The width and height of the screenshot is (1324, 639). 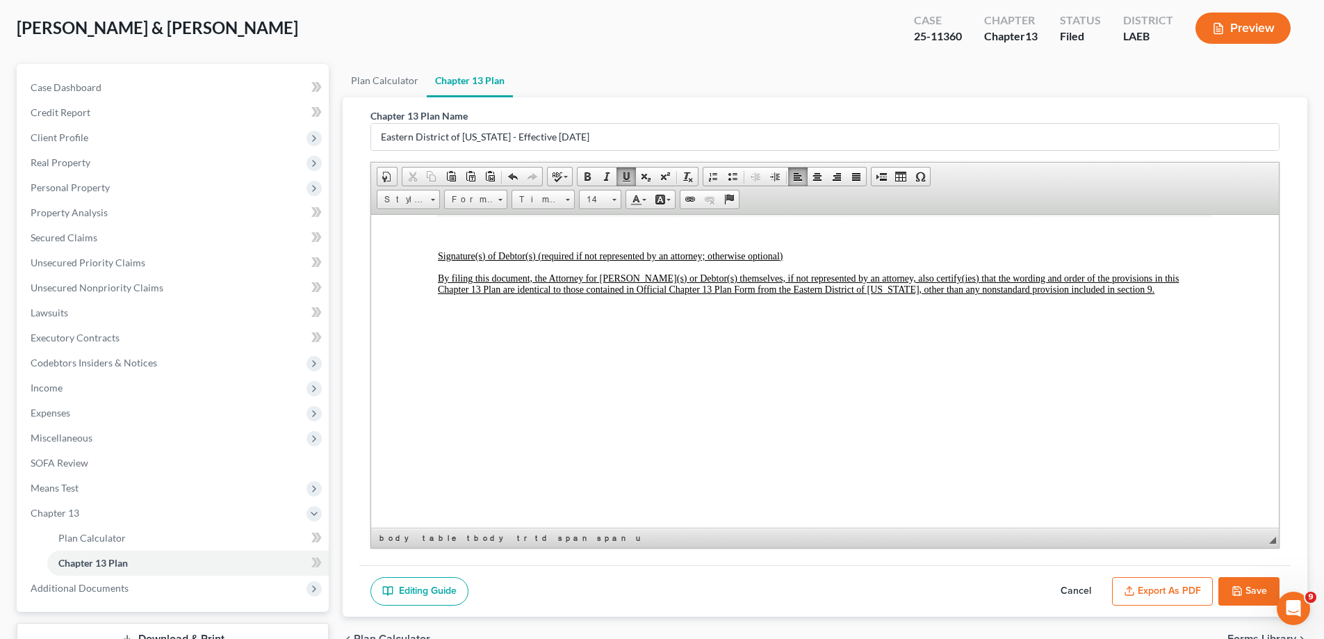 What do you see at coordinates (475, 199) in the screenshot?
I see `a: Format` at bounding box center [475, 199].